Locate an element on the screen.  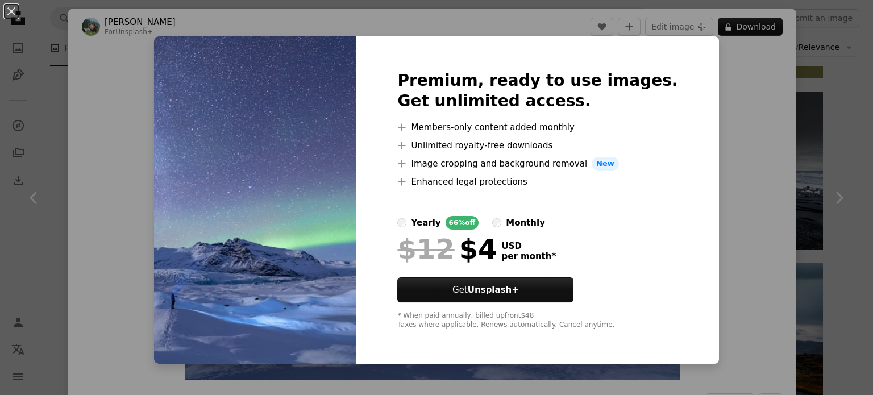
div: monthly is located at coordinates (525, 223).